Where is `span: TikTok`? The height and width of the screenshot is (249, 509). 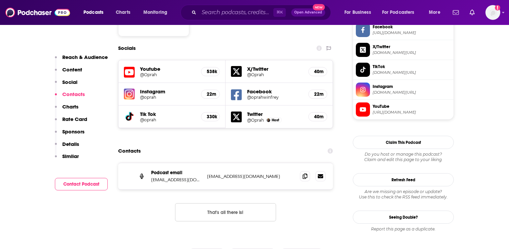
span: TikTok is located at coordinates (412, 67).